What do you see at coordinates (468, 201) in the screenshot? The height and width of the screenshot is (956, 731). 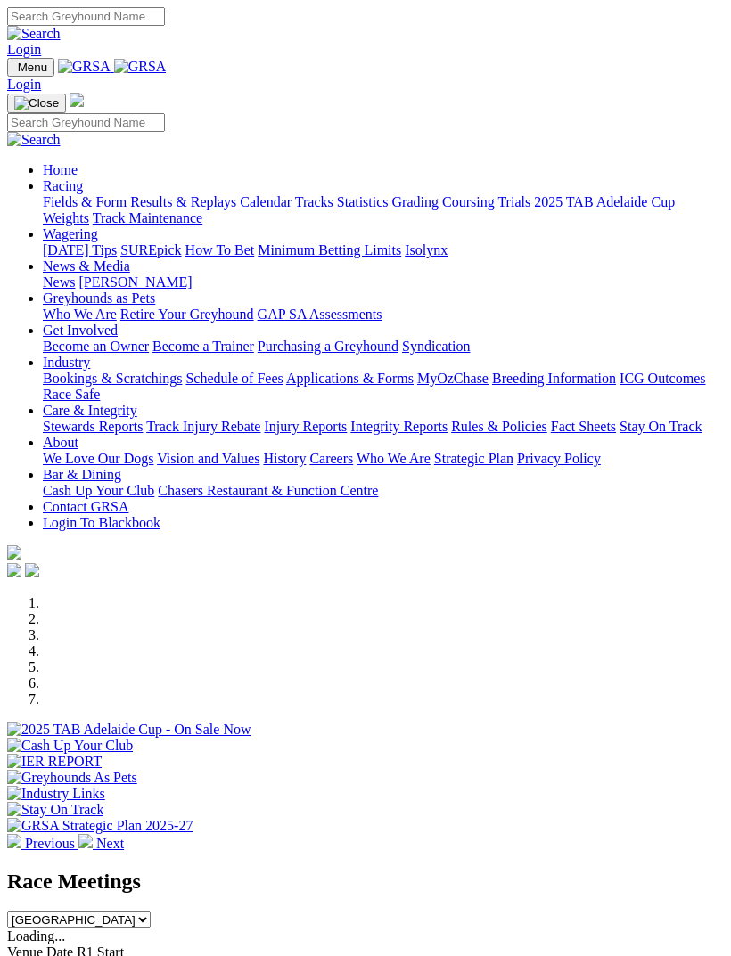 I see `a: Coursing` at bounding box center [468, 201].